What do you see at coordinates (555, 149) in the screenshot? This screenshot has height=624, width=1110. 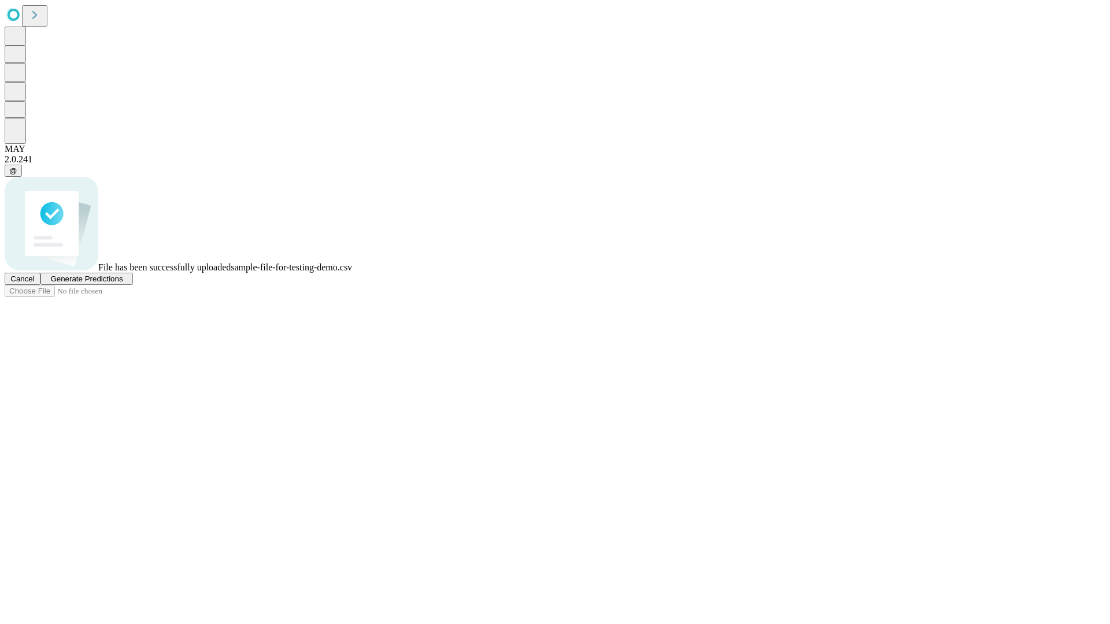 I see `div: MAY` at bounding box center [555, 149].